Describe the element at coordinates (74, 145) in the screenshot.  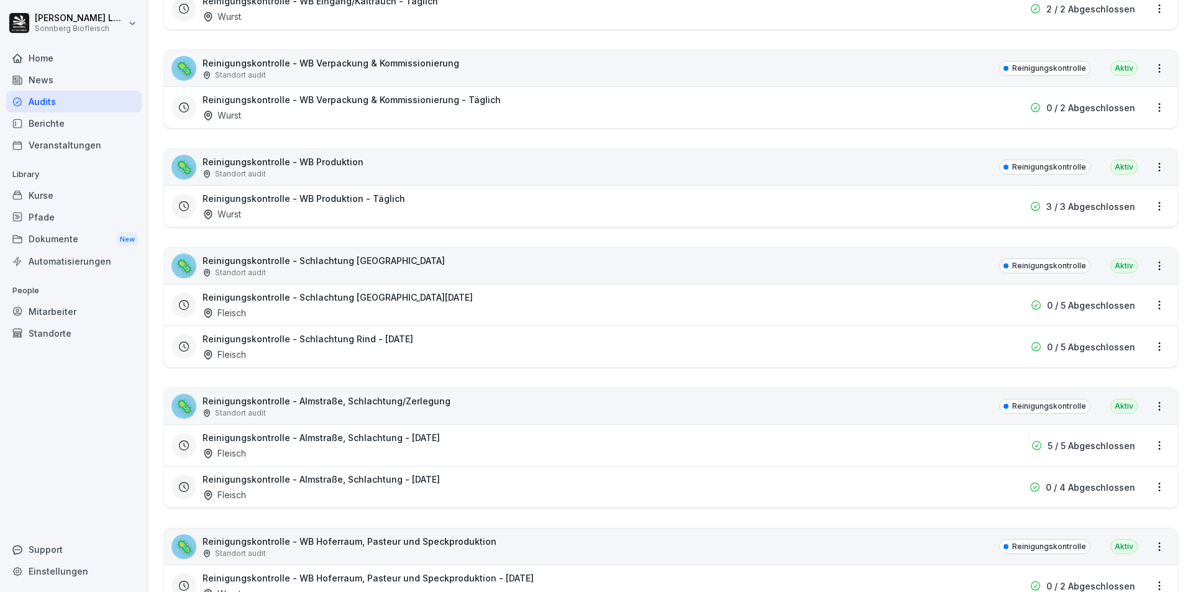
I see `div: Veranstaltungen` at that location.